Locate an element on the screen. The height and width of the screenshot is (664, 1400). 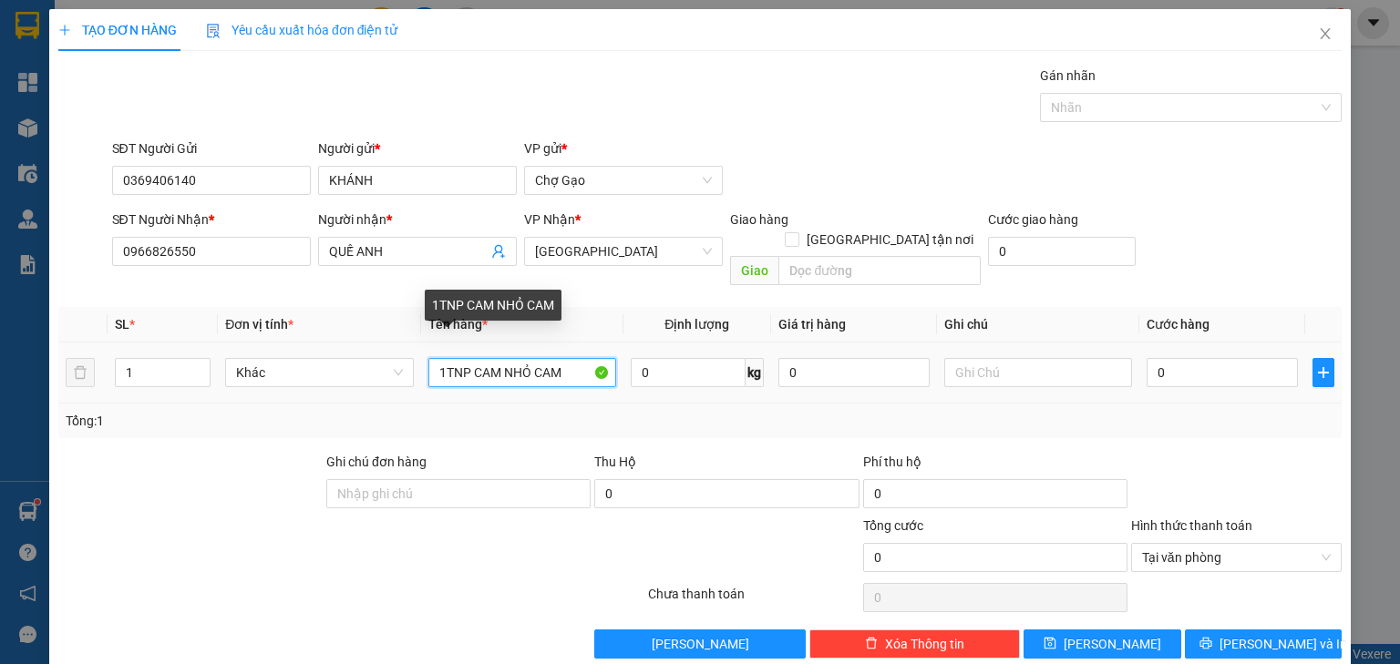
span: Xóa Thông tin is located at coordinates (924, 644).